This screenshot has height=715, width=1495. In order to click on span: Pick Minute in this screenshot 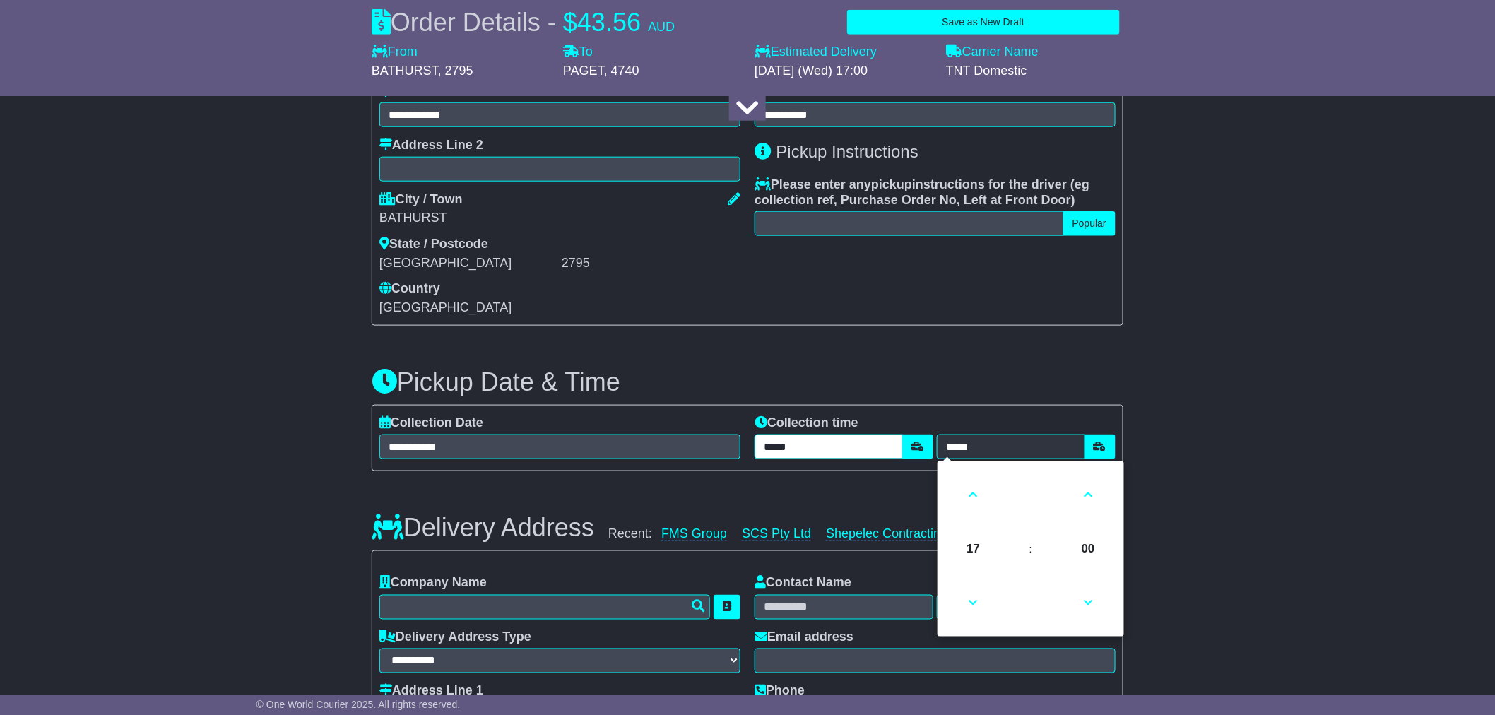, I will do `click(1088, 549)`.